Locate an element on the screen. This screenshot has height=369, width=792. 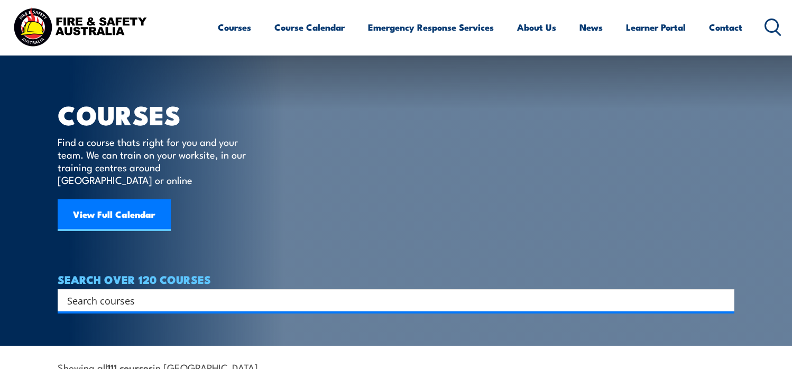
h4: SEARCH OVER 120 COURSES is located at coordinates (396, 279).